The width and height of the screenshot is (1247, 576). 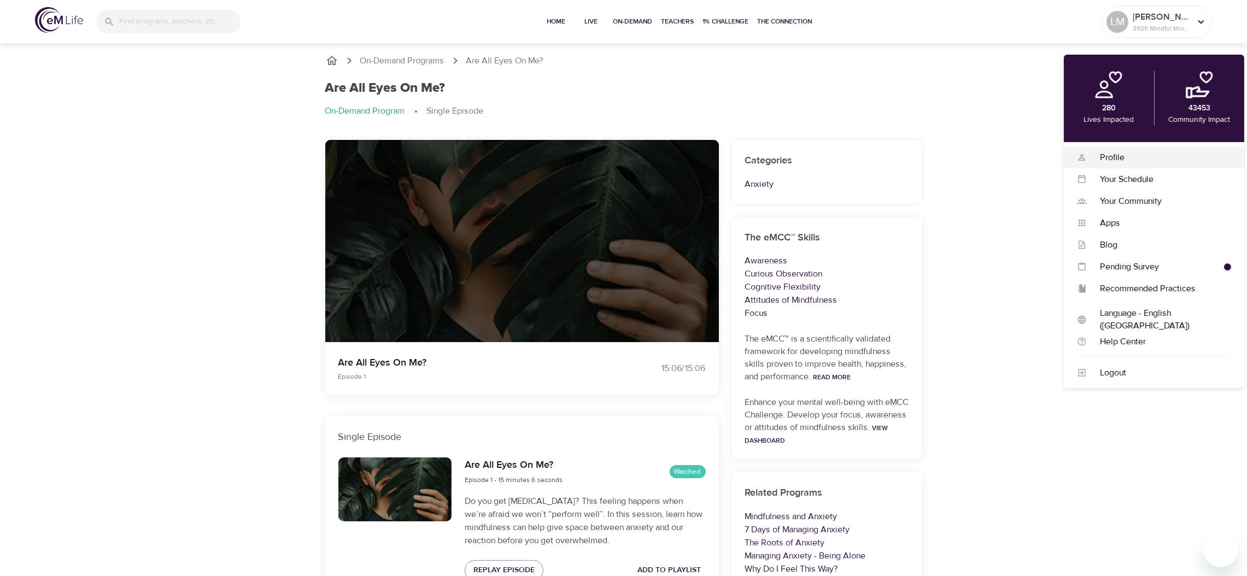 I want to click on p: Curious Observation, so click(x=827, y=274).